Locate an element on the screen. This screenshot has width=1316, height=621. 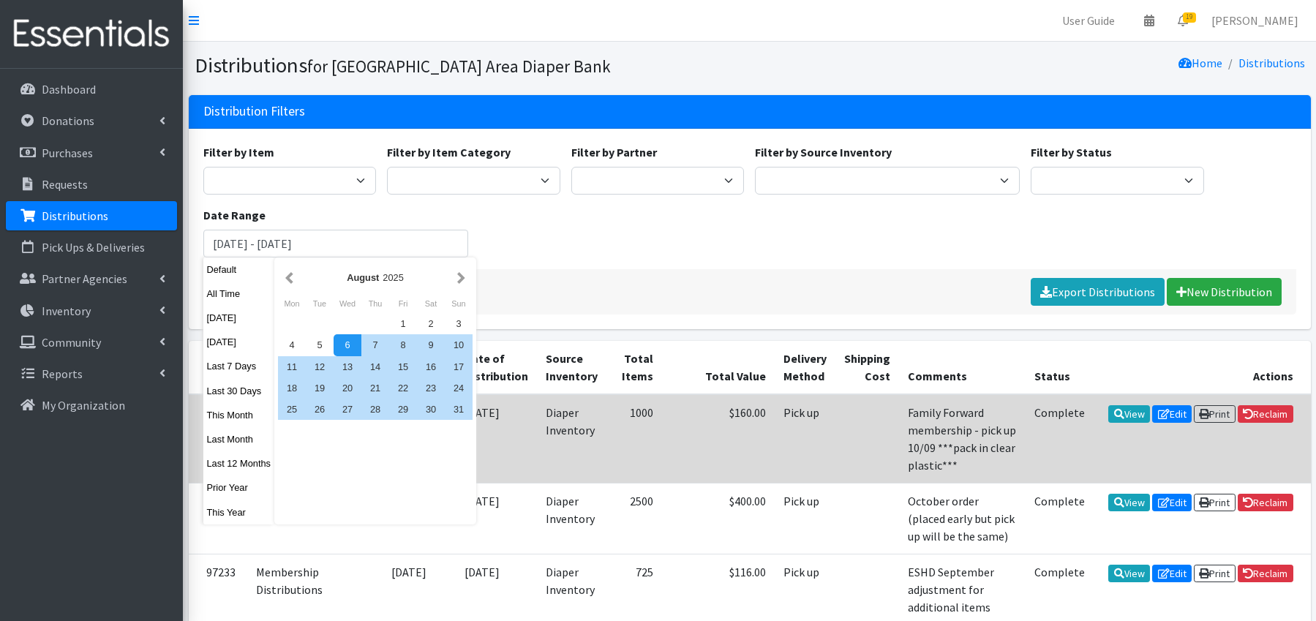
p: Requests is located at coordinates (64, 184).